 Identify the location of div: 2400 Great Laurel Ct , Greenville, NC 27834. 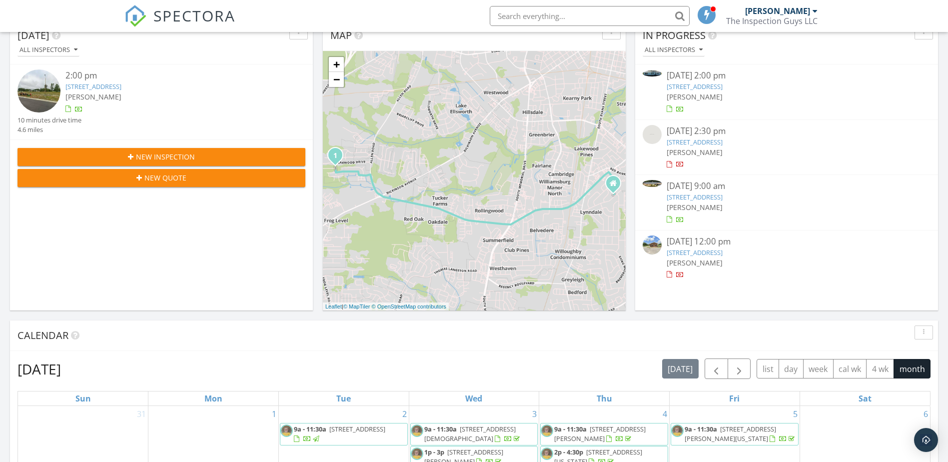
(338, 158).